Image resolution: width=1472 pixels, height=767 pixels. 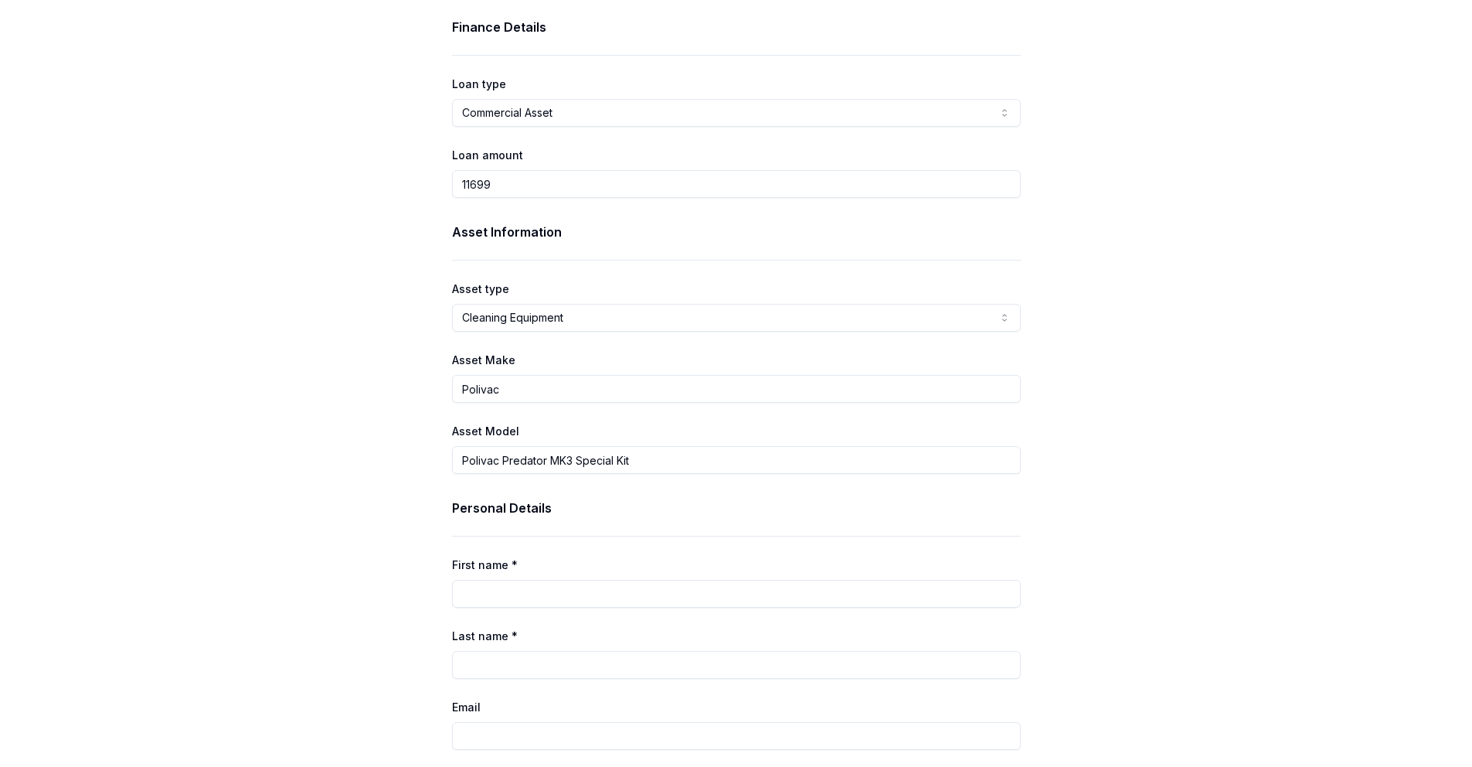 I want to click on label: Last name *, so click(x=485, y=635).